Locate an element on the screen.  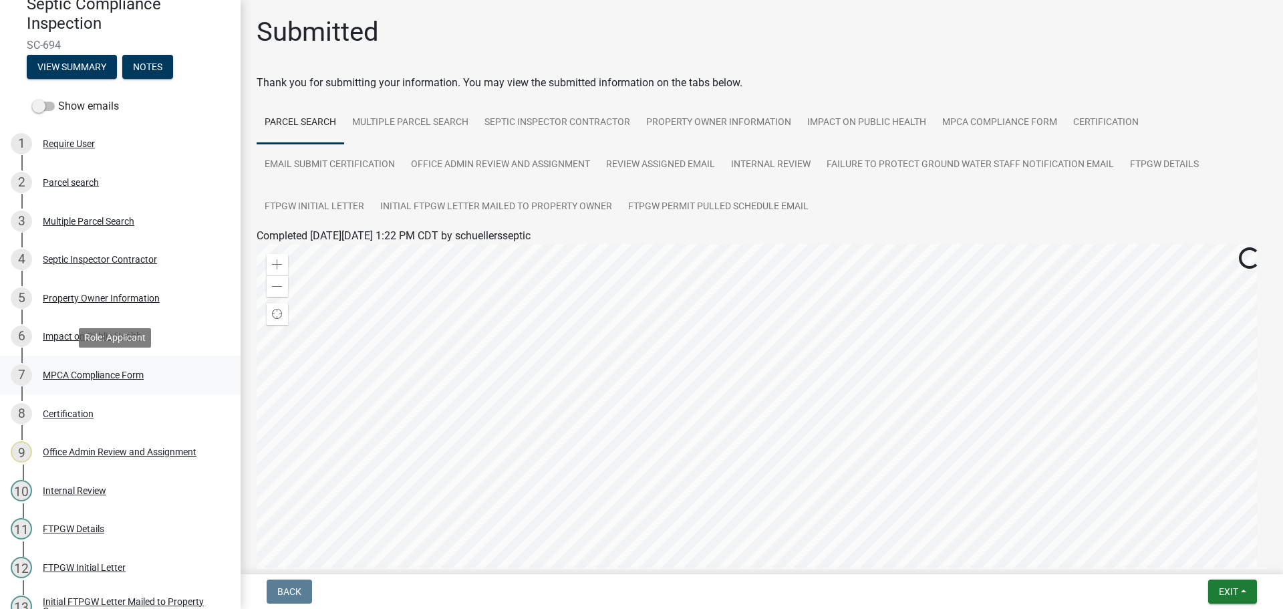
div: 9 is located at coordinates (21, 452).